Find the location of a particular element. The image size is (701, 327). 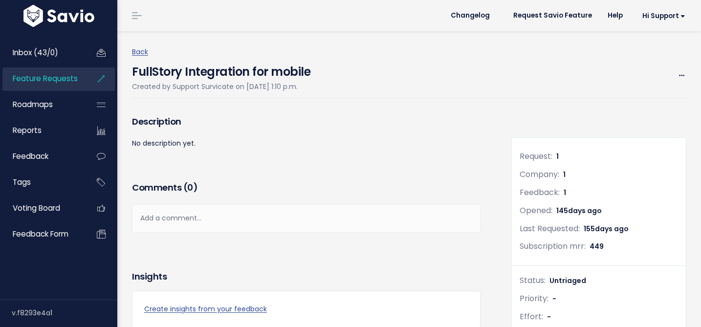

span: Tags is located at coordinates (21, 182).